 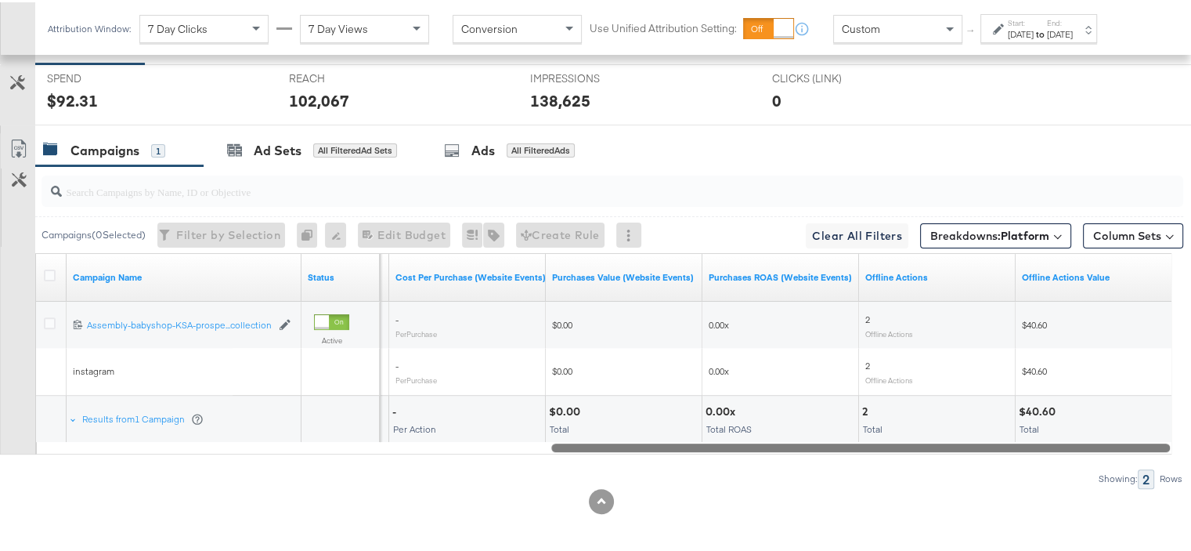 What do you see at coordinates (341, 275) in the screenshot?
I see `a: Shows the current state of your Ad Campaign.` at bounding box center [341, 275].